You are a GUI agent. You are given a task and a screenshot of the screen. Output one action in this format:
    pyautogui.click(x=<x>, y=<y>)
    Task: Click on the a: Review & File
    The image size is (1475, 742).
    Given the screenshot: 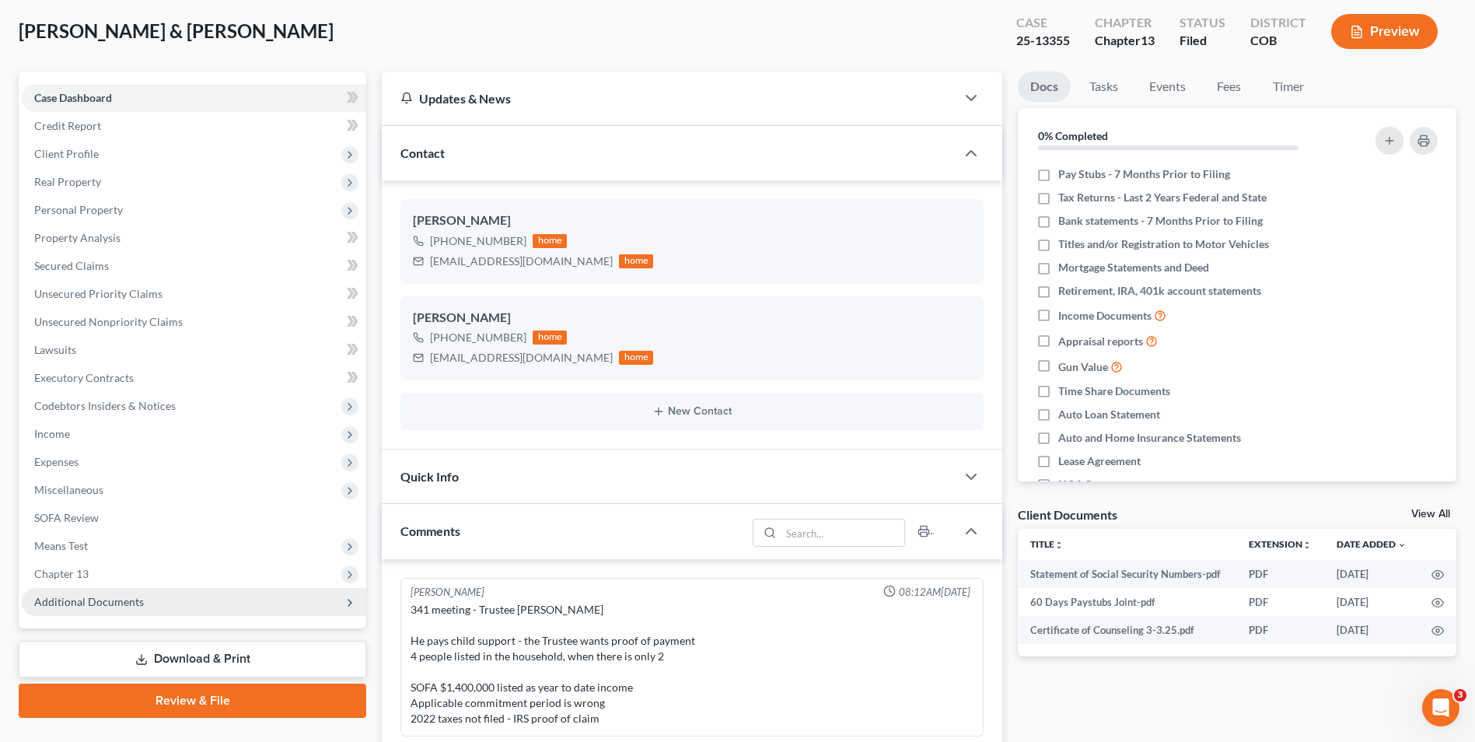 What is the action you would take?
    pyautogui.click(x=192, y=701)
    